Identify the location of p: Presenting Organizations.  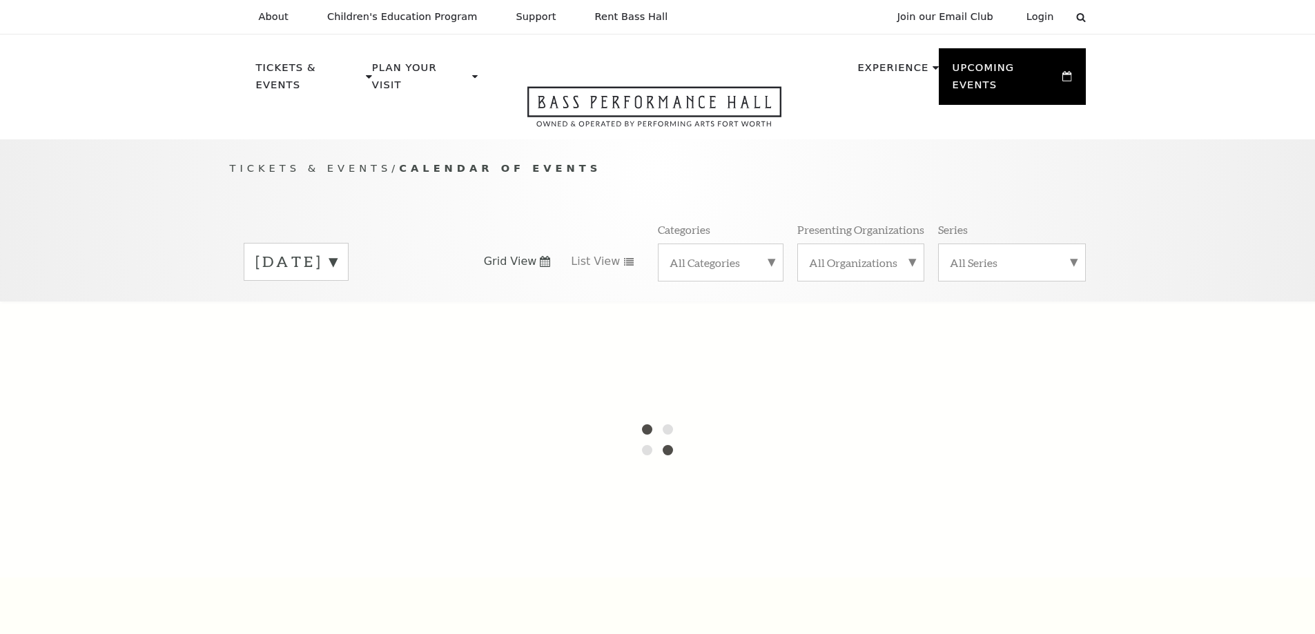
(861, 229).